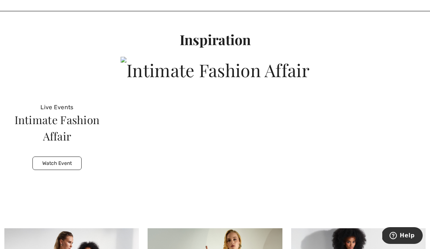 The image size is (430, 249). I want to click on div: Live Events, so click(57, 108).